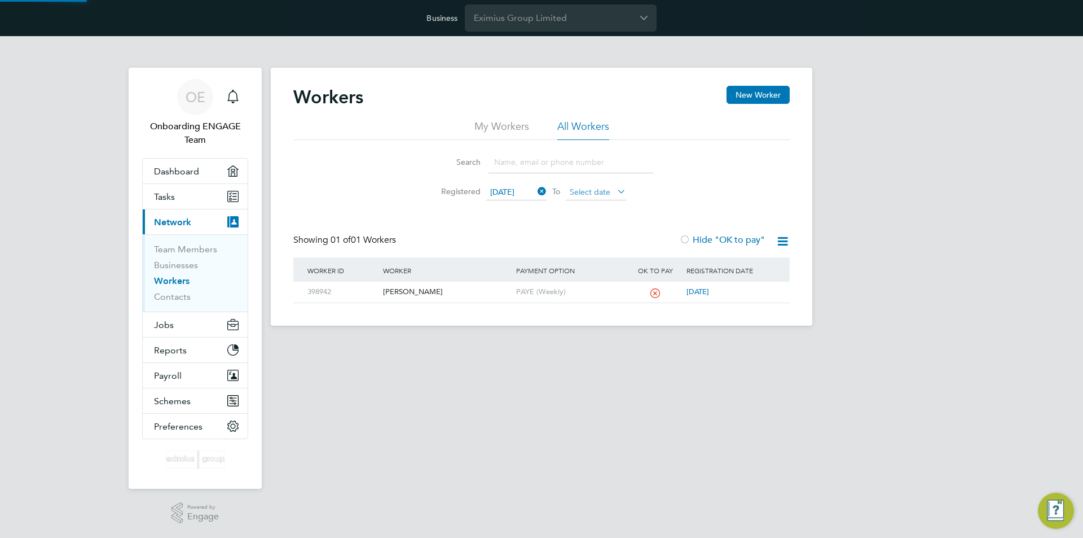  What do you see at coordinates (195, 97) in the screenshot?
I see `span: OE` at bounding box center [195, 97].